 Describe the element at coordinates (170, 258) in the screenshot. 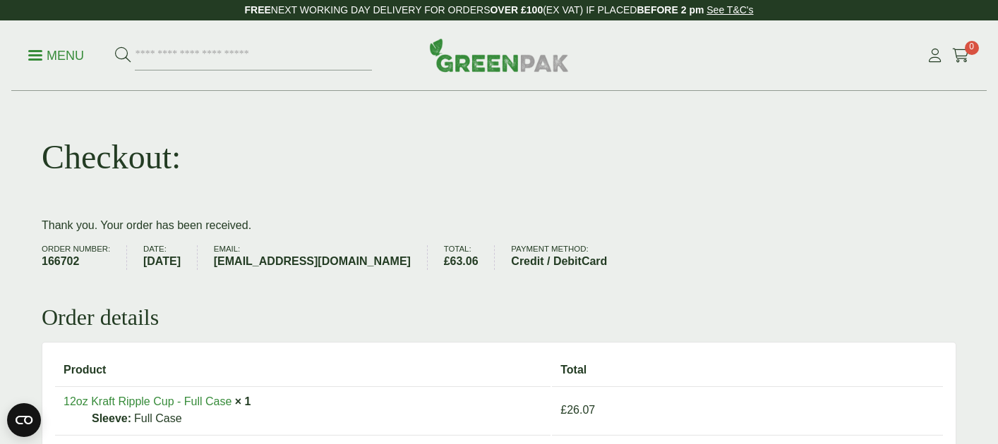

I see `li: Date:` at that location.